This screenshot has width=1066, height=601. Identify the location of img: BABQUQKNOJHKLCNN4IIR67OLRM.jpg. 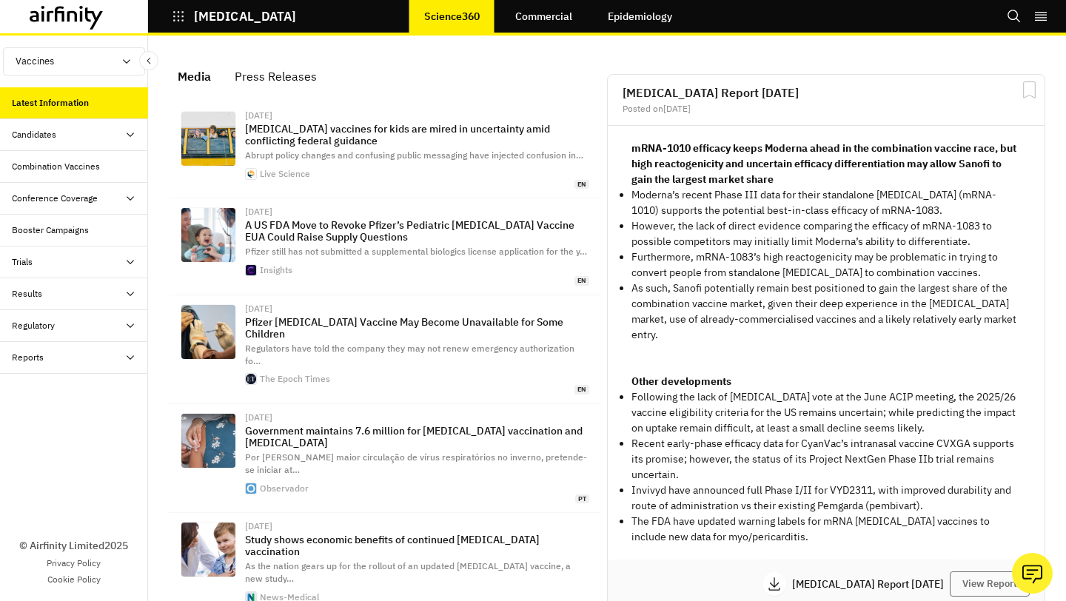
(208, 235).